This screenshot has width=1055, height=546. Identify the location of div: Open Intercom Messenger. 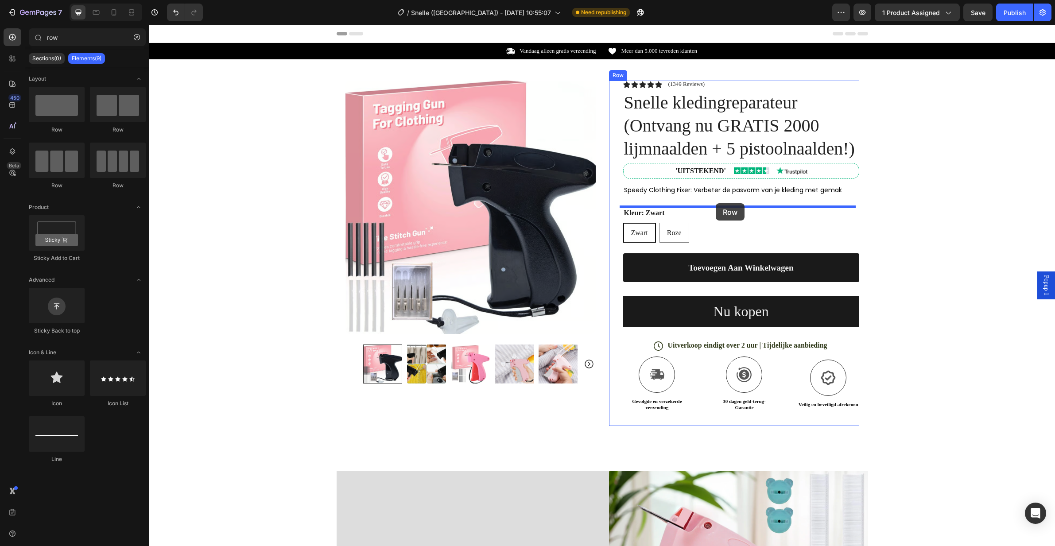
(1036, 513).